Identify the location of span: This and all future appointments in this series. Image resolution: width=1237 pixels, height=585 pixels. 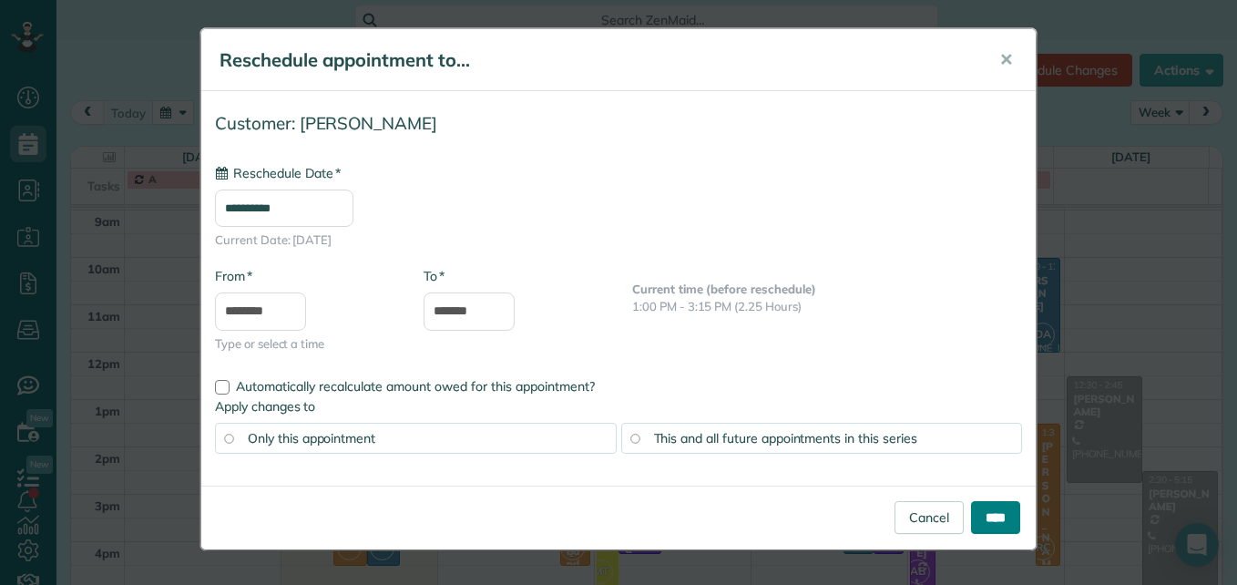
(785, 438).